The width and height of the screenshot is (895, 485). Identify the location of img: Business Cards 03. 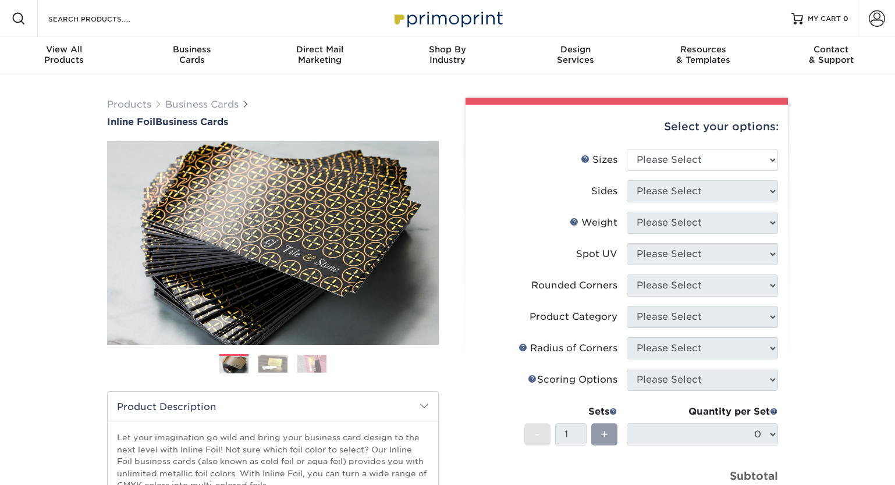
(312, 364).